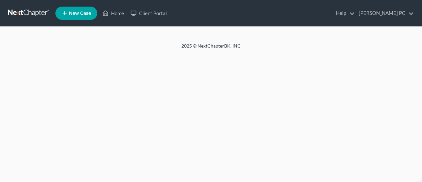 The image size is (422, 182). I want to click on new-legal-case-button: New Case, so click(76, 13).